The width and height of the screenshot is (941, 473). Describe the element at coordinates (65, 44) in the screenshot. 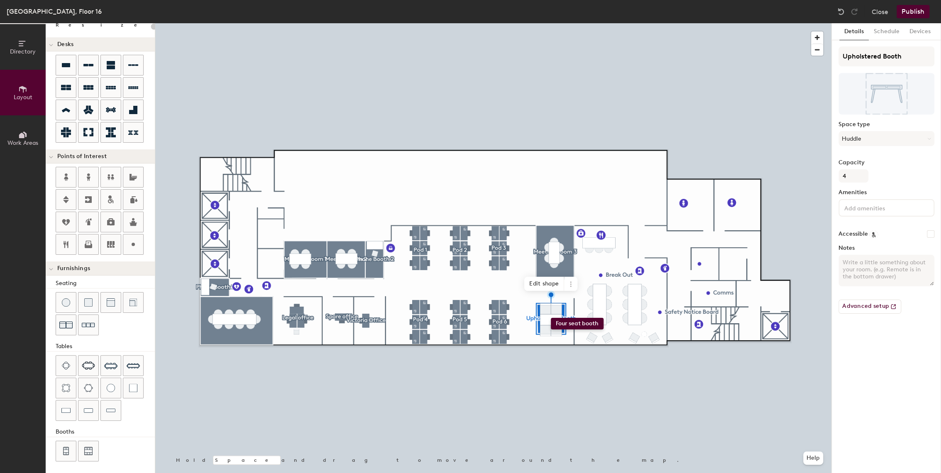

I see `span: Desks` at that location.